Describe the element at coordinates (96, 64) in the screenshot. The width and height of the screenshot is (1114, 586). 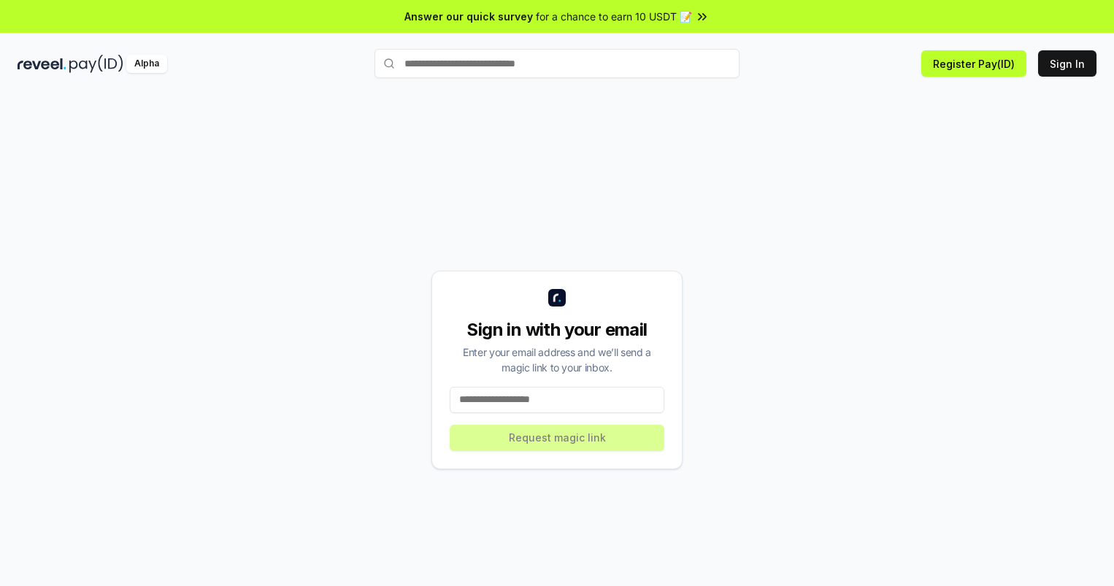
I see `img: pay_id` at that location.